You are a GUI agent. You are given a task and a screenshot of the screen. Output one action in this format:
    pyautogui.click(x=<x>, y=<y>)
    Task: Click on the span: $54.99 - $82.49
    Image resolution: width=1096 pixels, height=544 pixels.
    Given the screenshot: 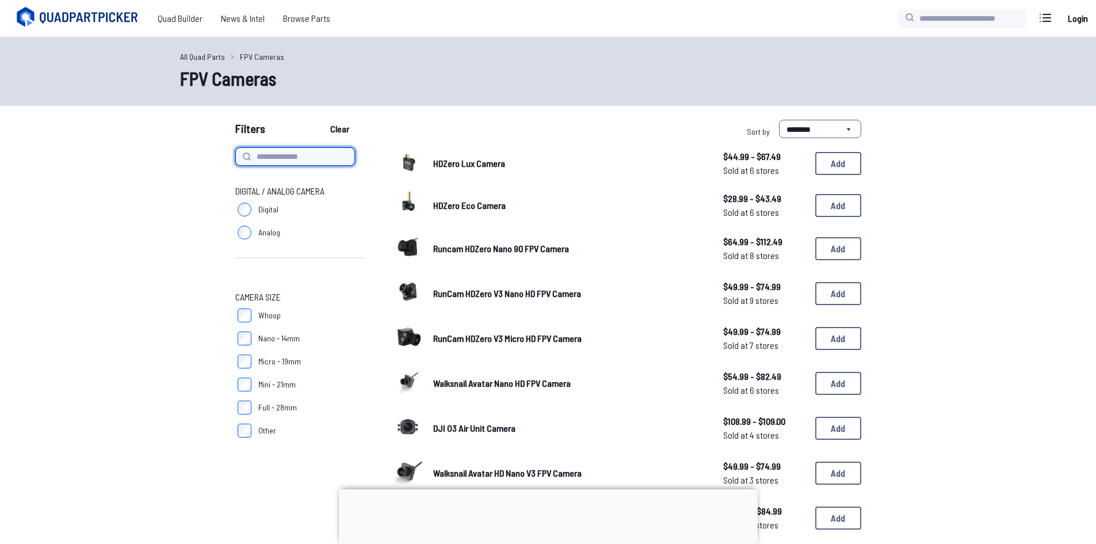 What is the action you would take?
    pyautogui.click(x=765, y=376)
    